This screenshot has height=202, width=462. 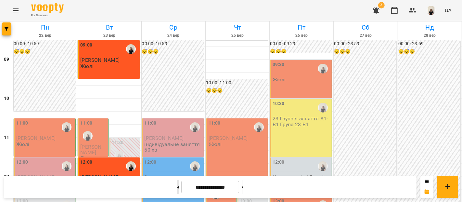 What do you see at coordinates (7, 98) in the screenshot?
I see `h6: 10` at bounding box center [7, 98].